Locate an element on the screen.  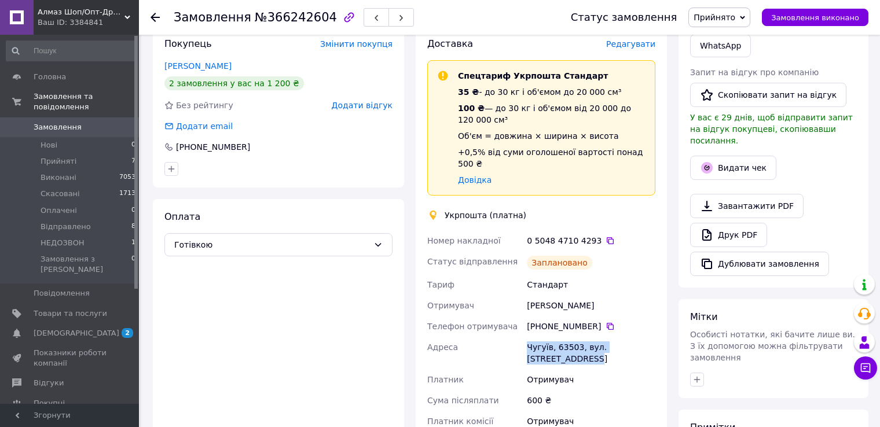
button: Скопіювати запит на відгук is located at coordinates (769, 95).